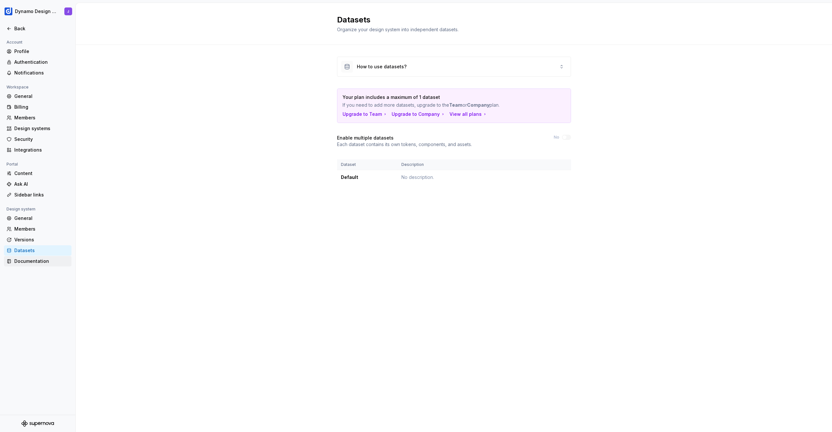 The image size is (832, 432). Describe the element at coordinates (367, 165) in the screenshot. I see `th: Dataset` at that location.